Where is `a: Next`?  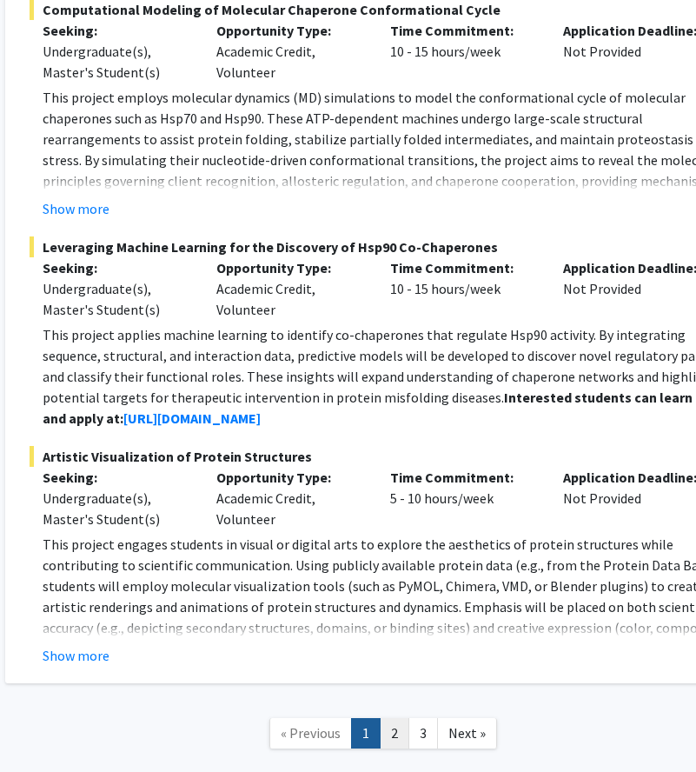 a: Next is located at coordinates (467, 733).